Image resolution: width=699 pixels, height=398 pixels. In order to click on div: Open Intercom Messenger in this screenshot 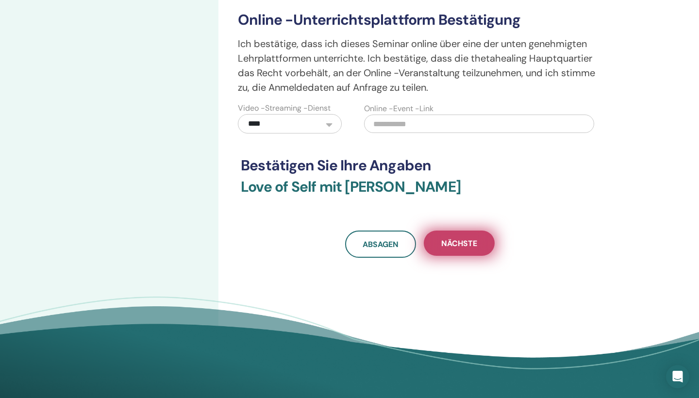, I will do `click(677, 376)`.